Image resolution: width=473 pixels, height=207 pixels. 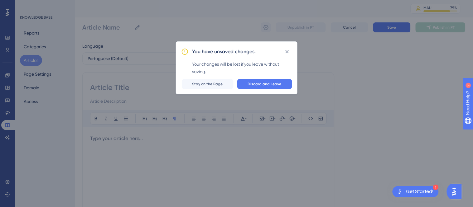 I want to click on span: Need Help?, so click(x=27, y=5).